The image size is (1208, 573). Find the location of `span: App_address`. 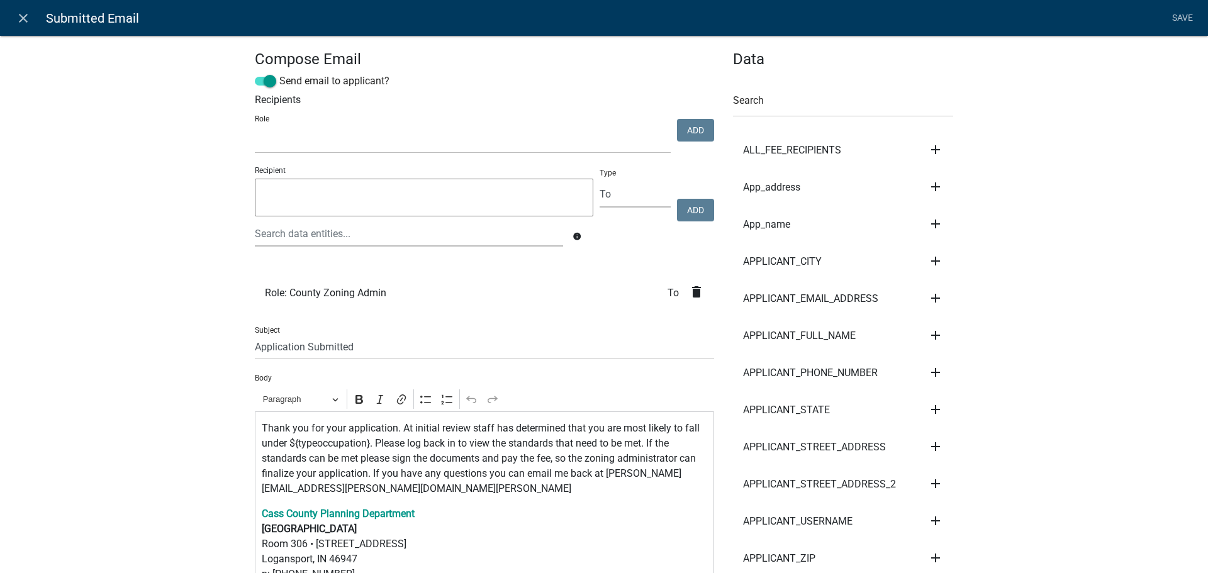

span: App_address is located at coordinates (771, 187).